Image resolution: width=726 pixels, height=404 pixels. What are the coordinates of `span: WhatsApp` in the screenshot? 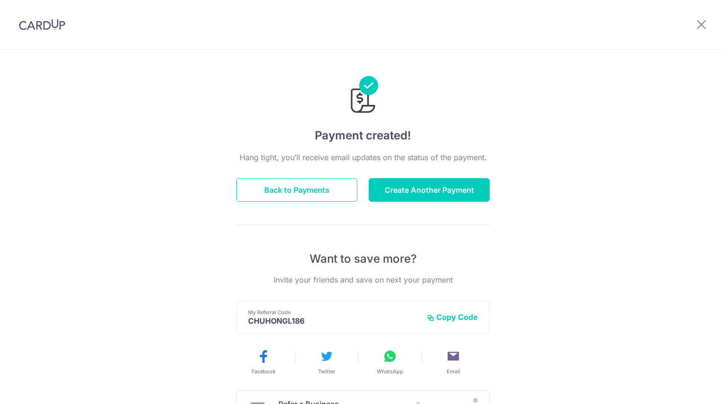 It's located at (390, 371).